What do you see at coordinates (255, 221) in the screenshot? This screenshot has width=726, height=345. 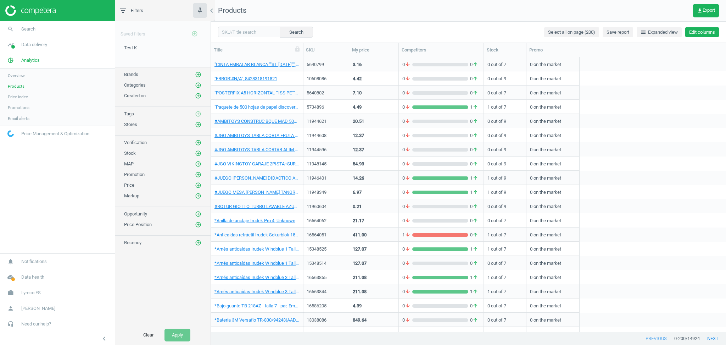 I see `a: *Anilla de anclaje Irudek Pro 4, Unknown` at bounding box center [255, 221].